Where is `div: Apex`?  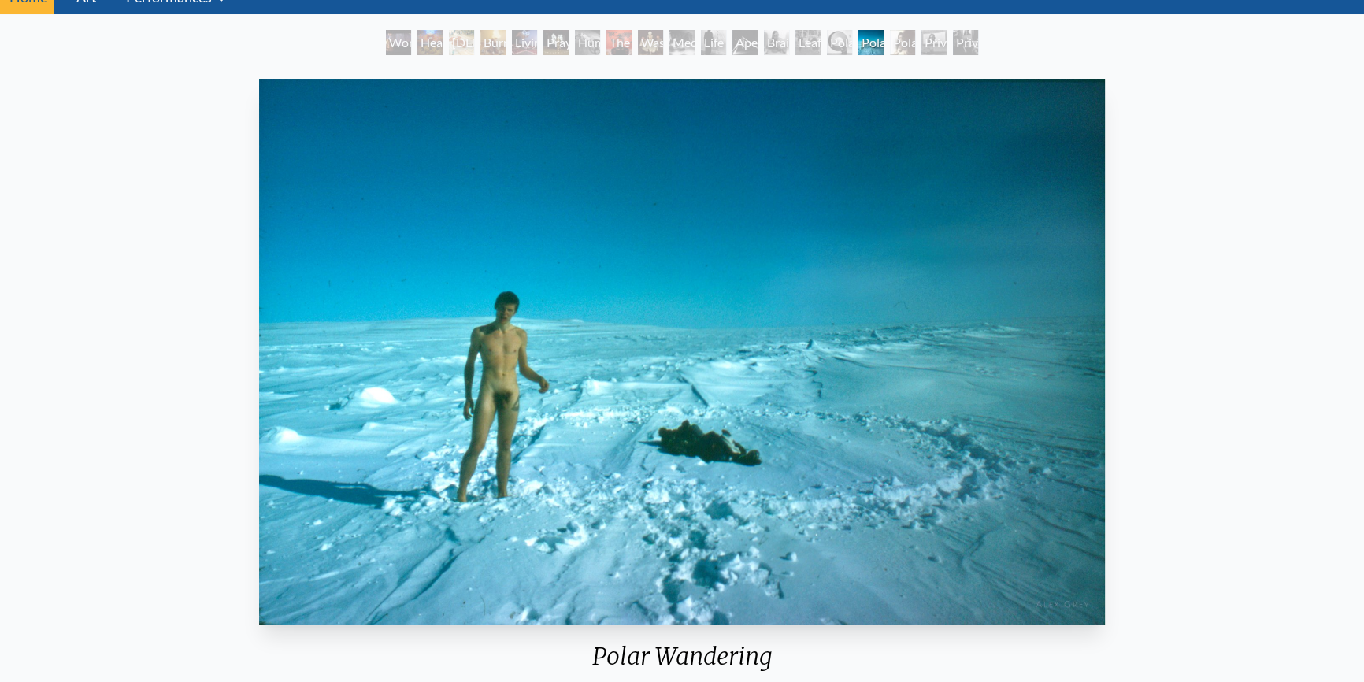 div: Apex is located at coordinates (745, 43).